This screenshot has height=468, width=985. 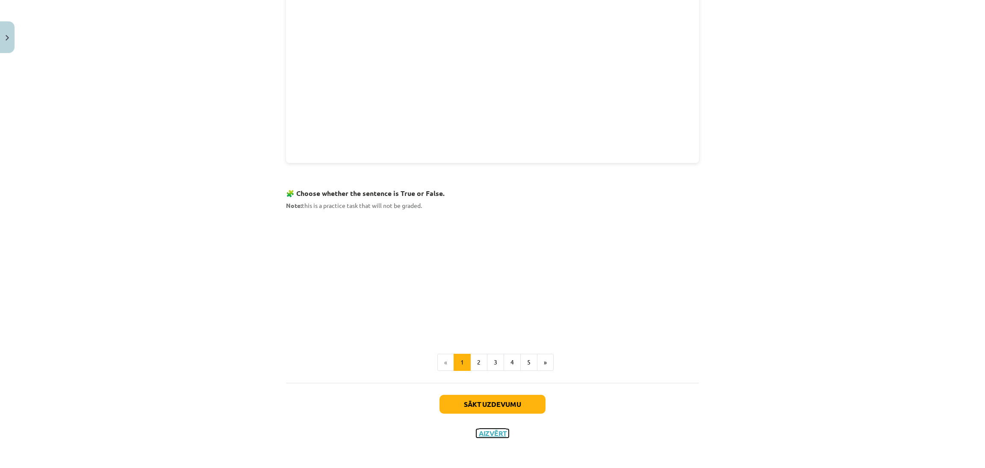 What do you see at coordinates (493, 404) in the screenshot?
I see `button: Sākt uzdevumu` at bounding box center [493, 404].